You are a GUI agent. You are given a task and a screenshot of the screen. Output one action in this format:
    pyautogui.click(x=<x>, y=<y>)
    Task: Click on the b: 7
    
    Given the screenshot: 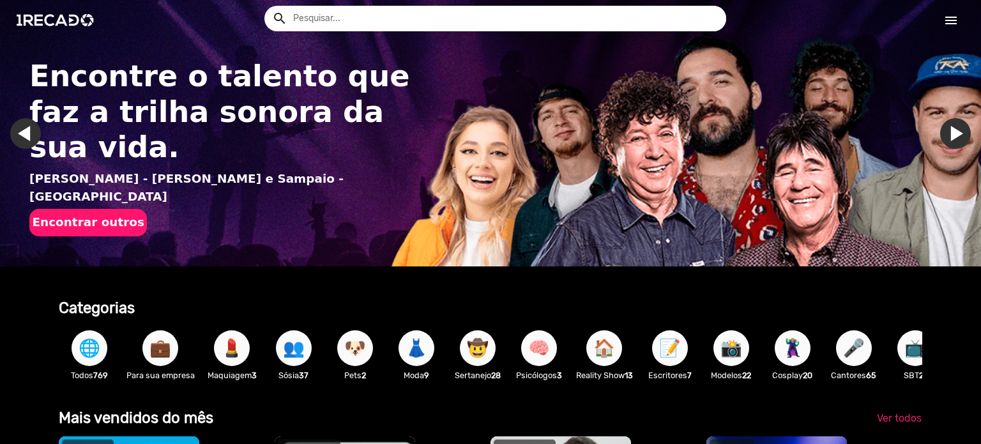 What is the action you would take?
    pyautogui.click(x=689, y=375)
    